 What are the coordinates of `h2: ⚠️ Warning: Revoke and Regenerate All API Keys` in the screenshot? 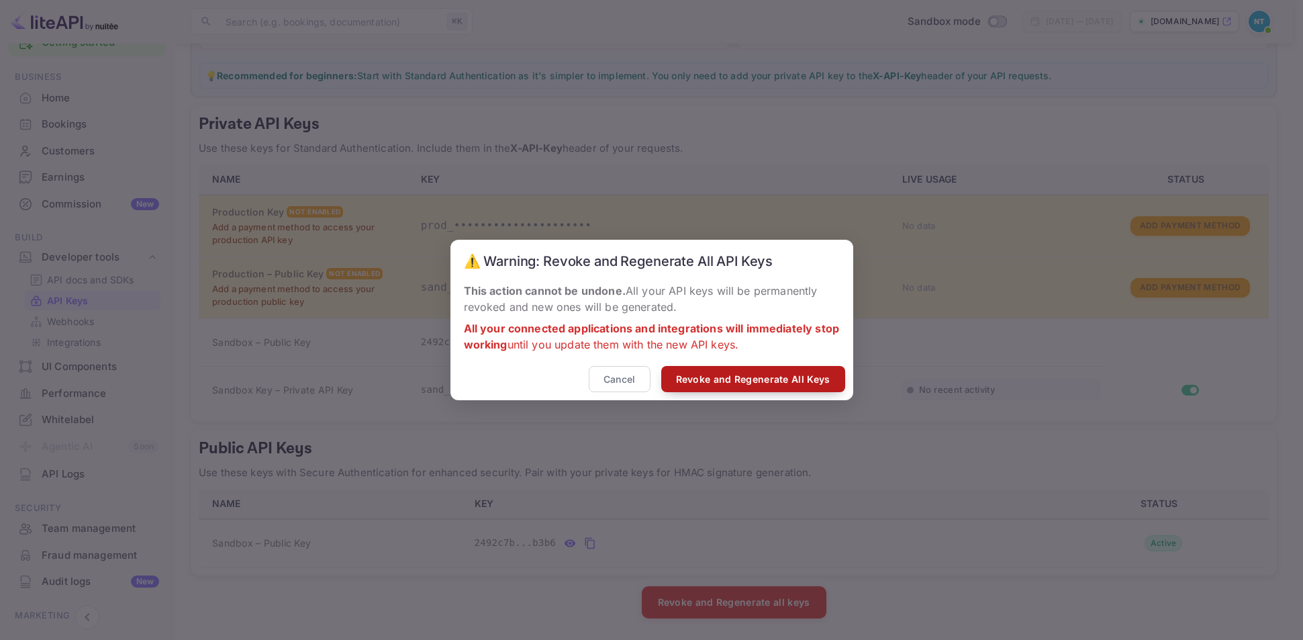 It's located at (652, 261).